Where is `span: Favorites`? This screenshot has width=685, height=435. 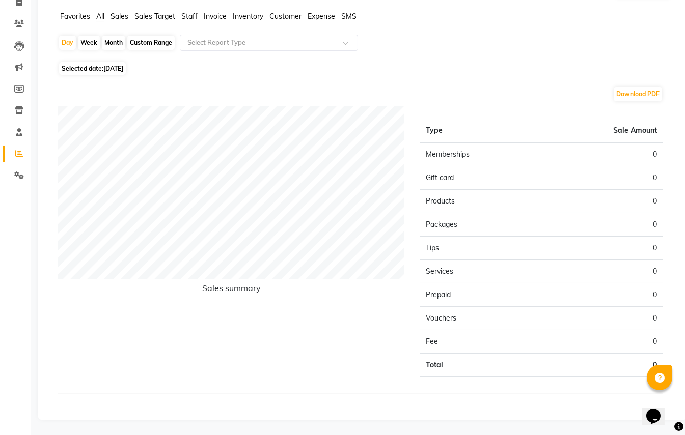
span: Favorites is located at coordinates (75, 16).